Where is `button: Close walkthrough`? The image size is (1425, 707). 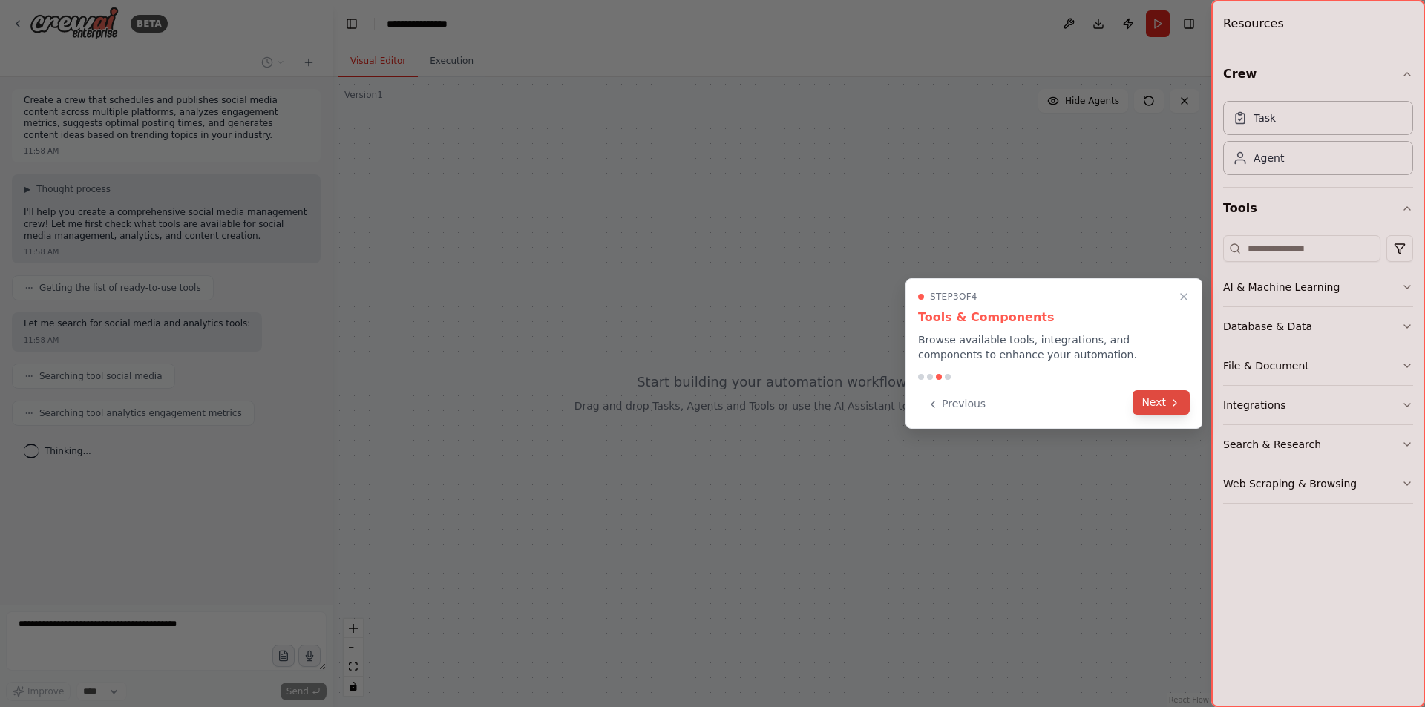
button: Close walkthrough is located at coordinates (1184, 297).